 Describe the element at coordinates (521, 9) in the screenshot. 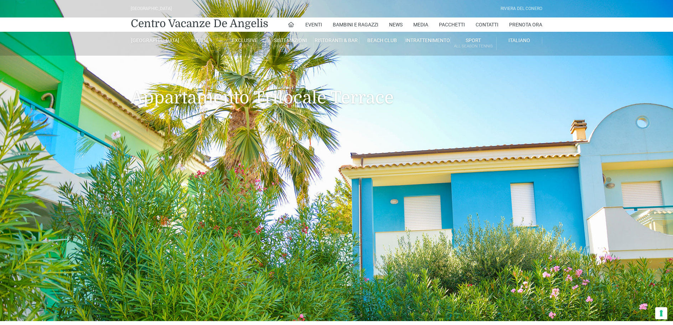

I see `div: Riviera Del Conero` at that location.